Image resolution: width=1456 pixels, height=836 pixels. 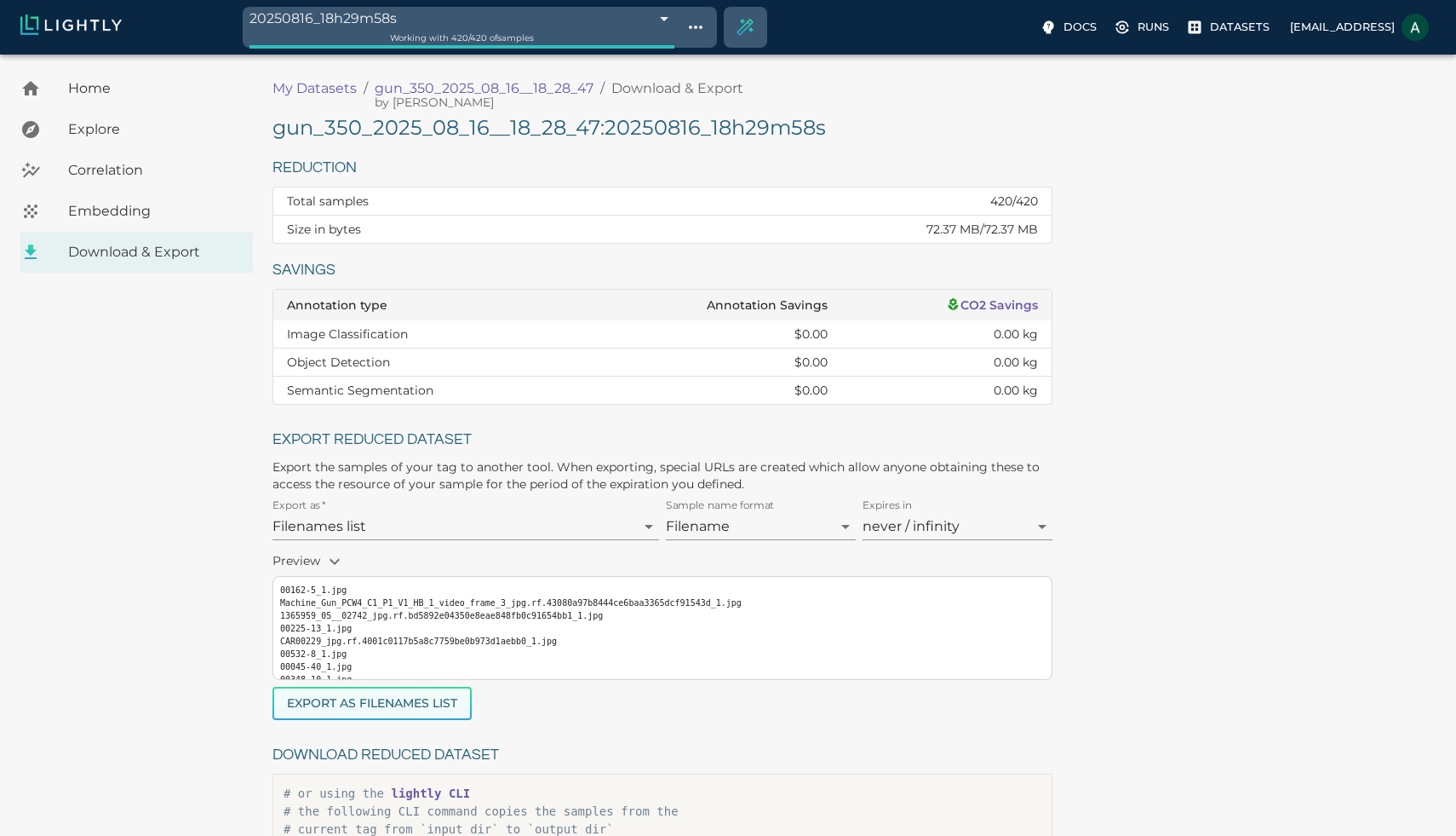 What do you see at coordinates (136, 130) in the screenshot?
I see `a: Explore` at bounding box center [136, 130].